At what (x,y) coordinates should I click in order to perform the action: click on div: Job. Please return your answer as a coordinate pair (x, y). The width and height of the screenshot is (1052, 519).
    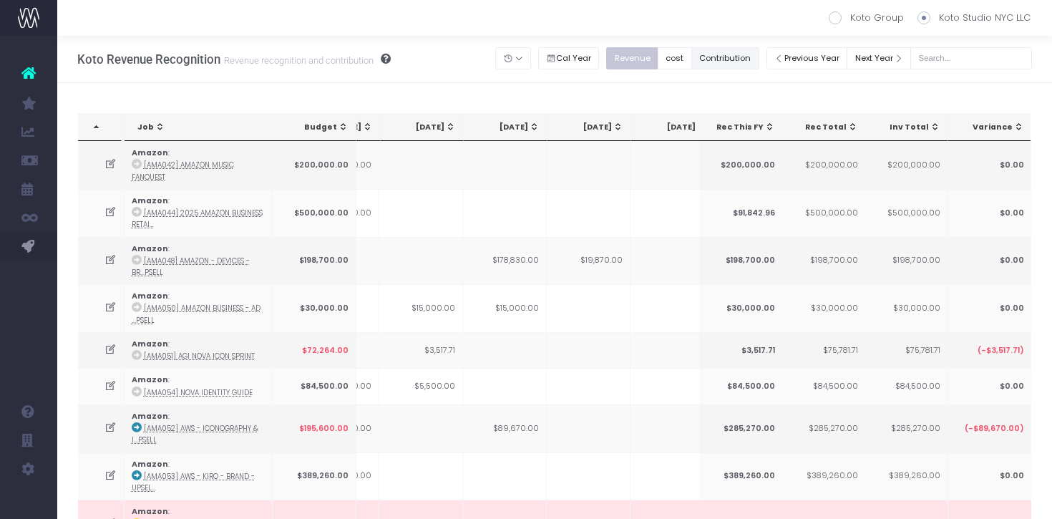
    Looking at the image, I should click on (203, 127).